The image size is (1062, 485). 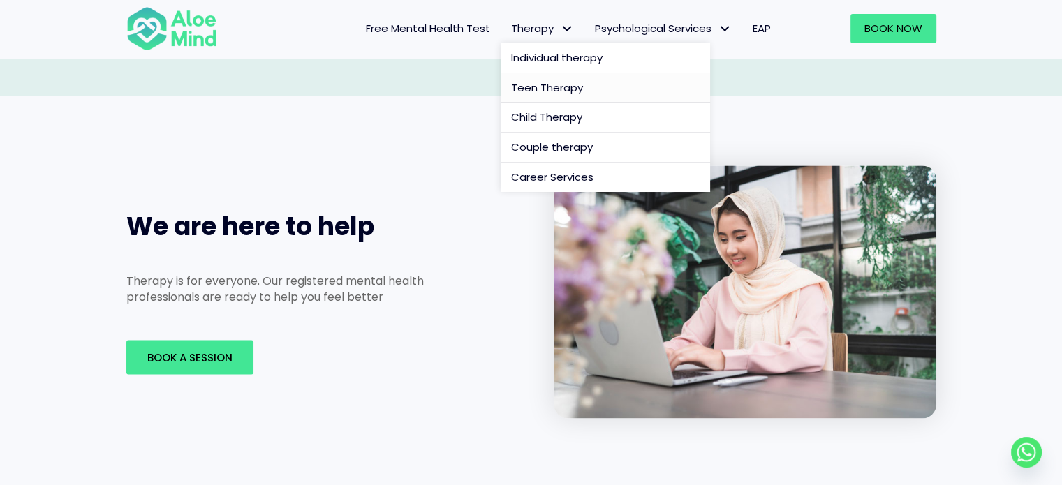 What do you see at coordinates (250, 226) in the screenshot?
I see `span: We are here to help` at bounding box center [250, 226].